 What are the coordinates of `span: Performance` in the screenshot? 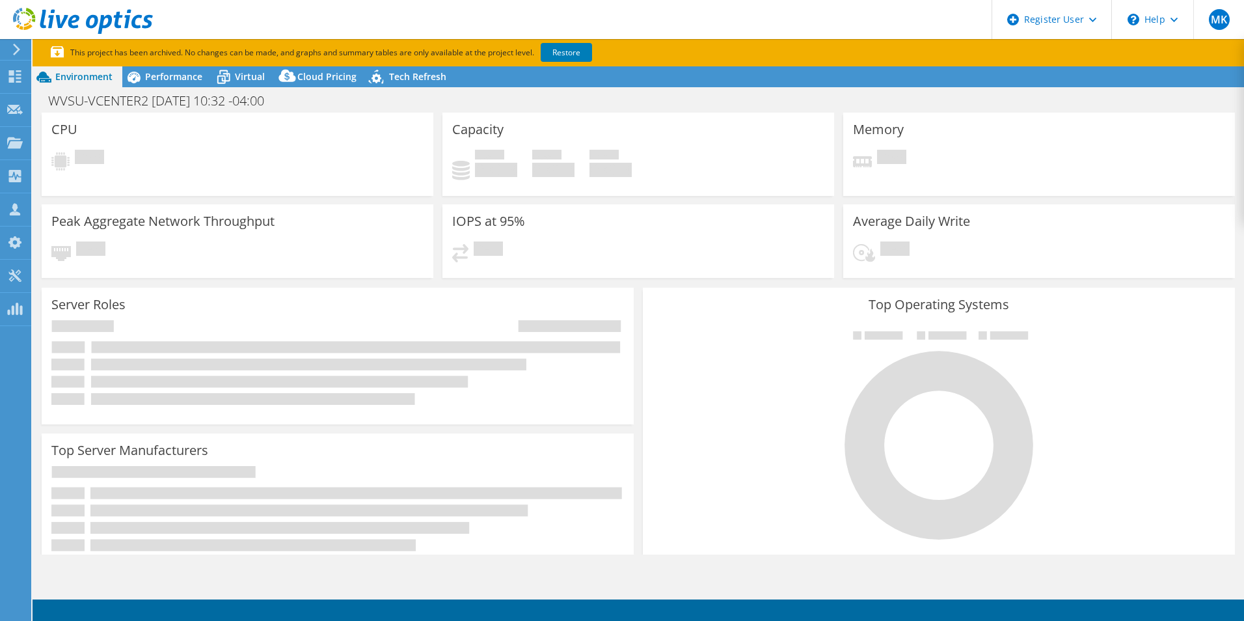 It's located at (174, 76).